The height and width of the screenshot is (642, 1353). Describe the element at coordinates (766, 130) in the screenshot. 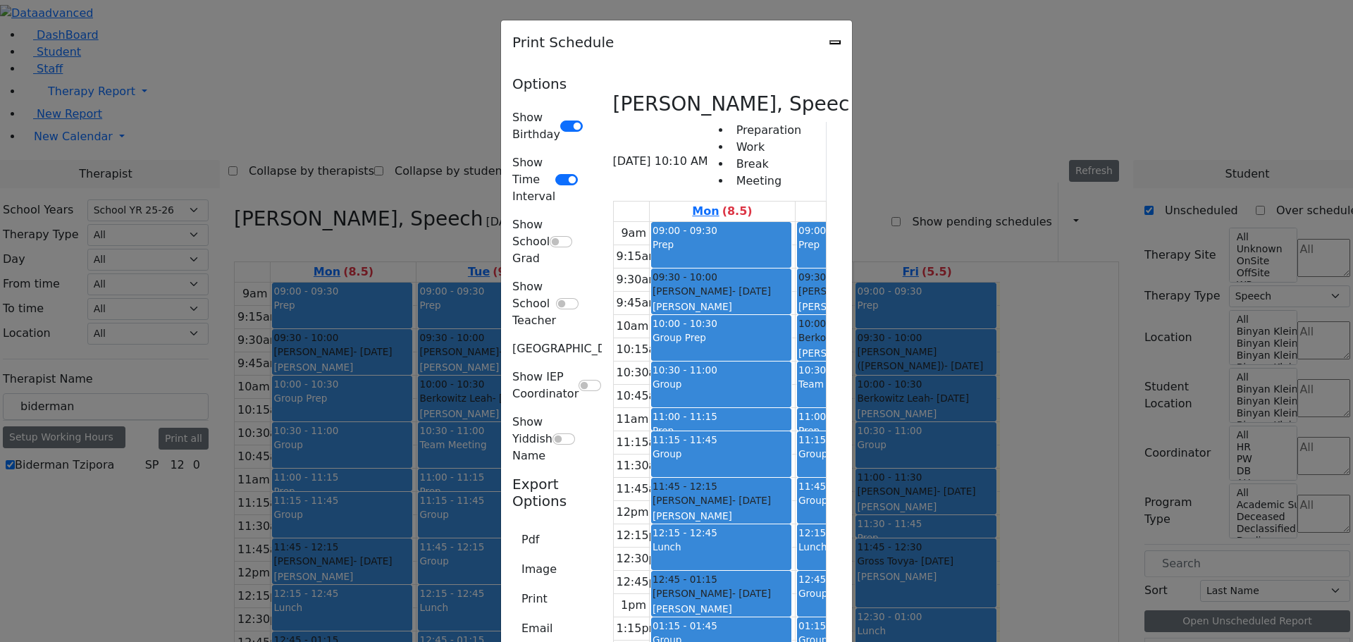

I see `li: Preparation` at that location.